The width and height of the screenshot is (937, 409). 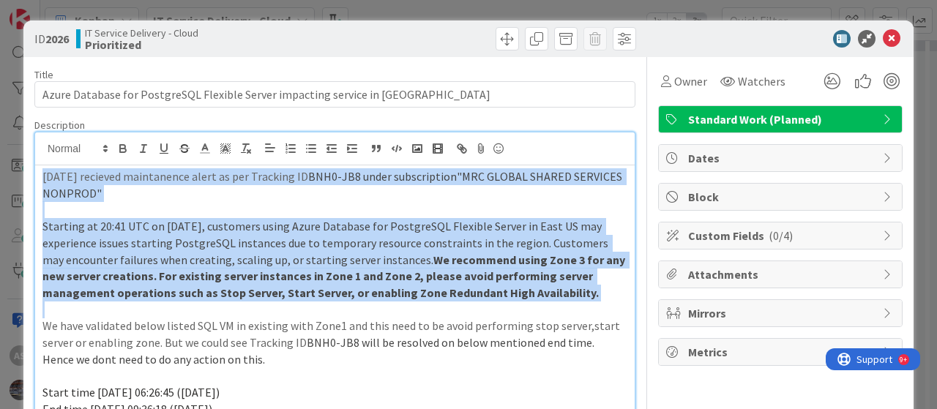 I want to click on div: 9+, so click(x=78, y=12).